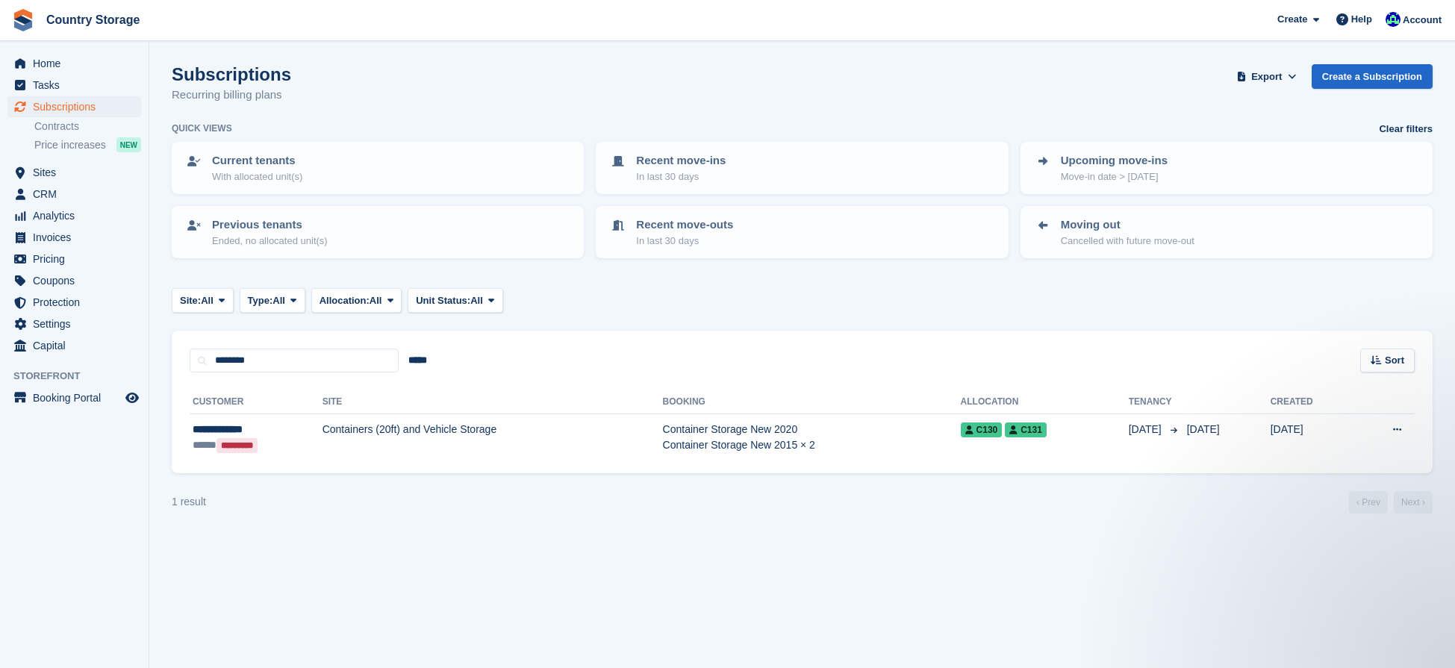 The height and width of the screenshot is (668, 1455). What do you see at coordinates (87, 145) in the screenshot?
I see `a: Price increases NEW` at bounding box center [87, 145].